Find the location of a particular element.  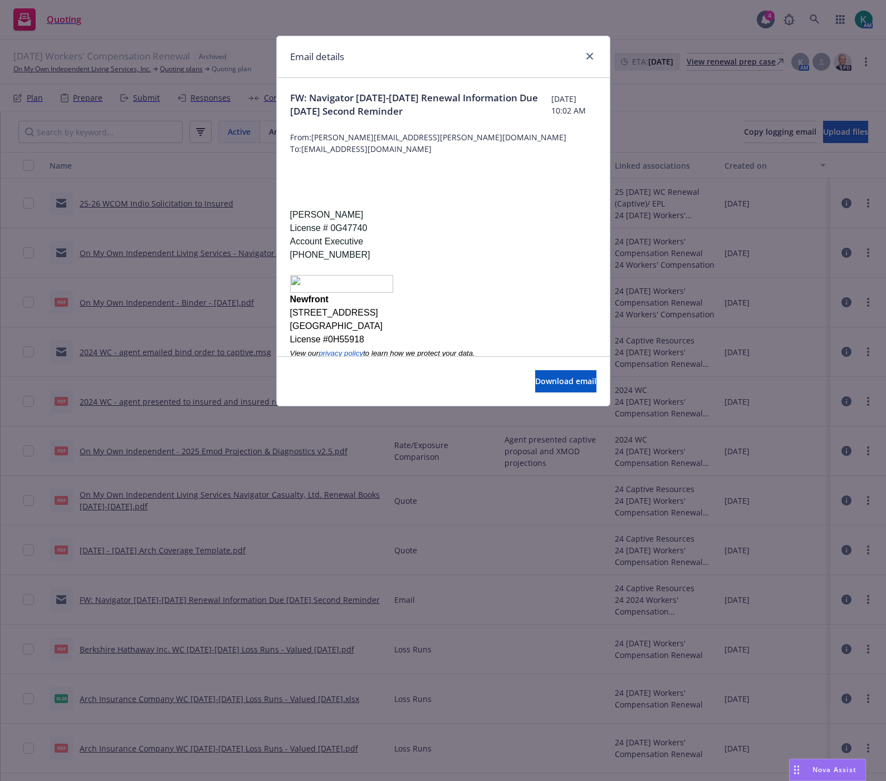

div: Drag to move is located at coordinates (796, 770).